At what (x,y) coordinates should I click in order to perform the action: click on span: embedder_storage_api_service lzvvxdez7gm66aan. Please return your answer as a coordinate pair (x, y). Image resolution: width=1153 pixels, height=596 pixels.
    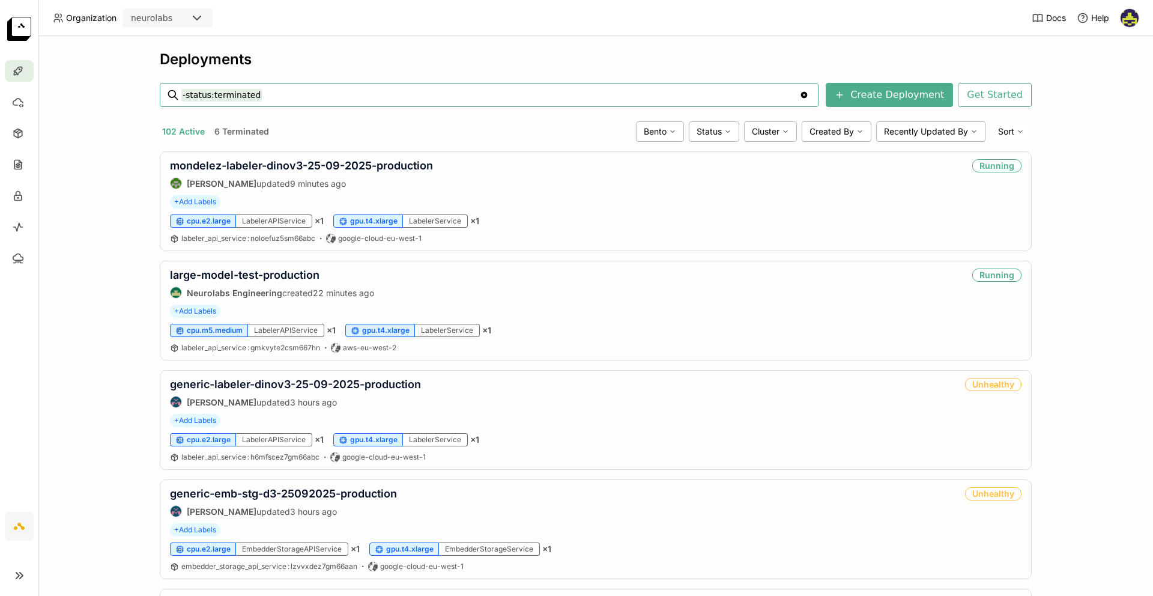
    Looking at the image, I should click on (269, 566).